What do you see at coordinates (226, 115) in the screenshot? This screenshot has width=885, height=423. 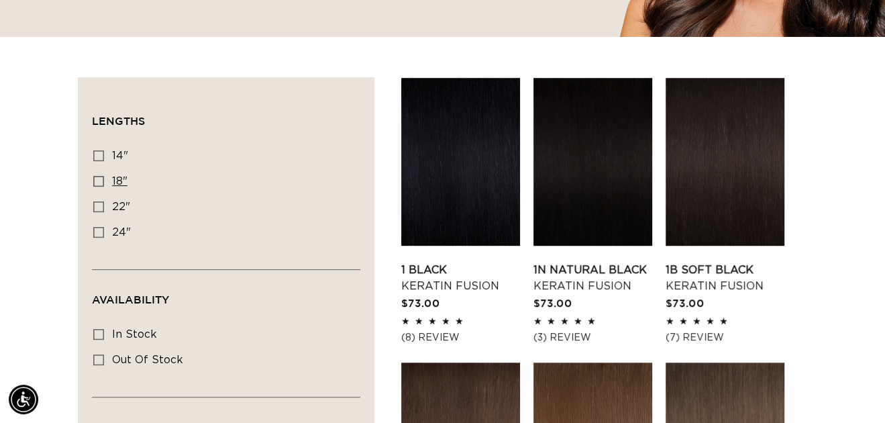 I see `summary: Lengths (0 selected)` at bounding box center [226, 115].